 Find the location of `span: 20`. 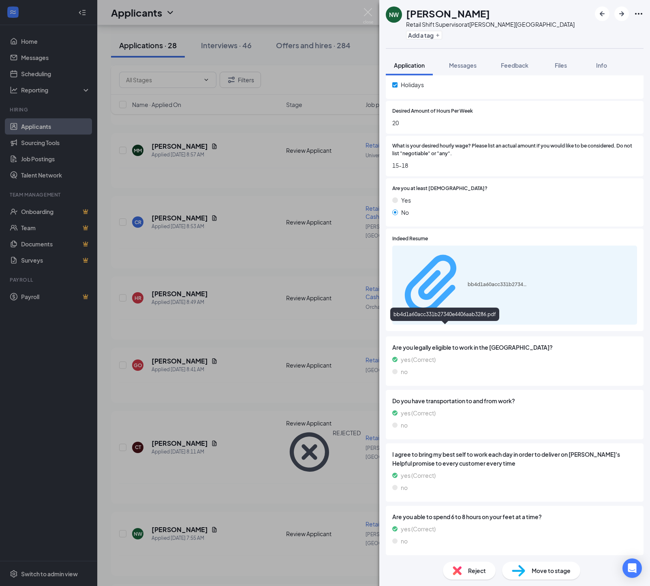

span: 20 is located at coordinates (515, 123).